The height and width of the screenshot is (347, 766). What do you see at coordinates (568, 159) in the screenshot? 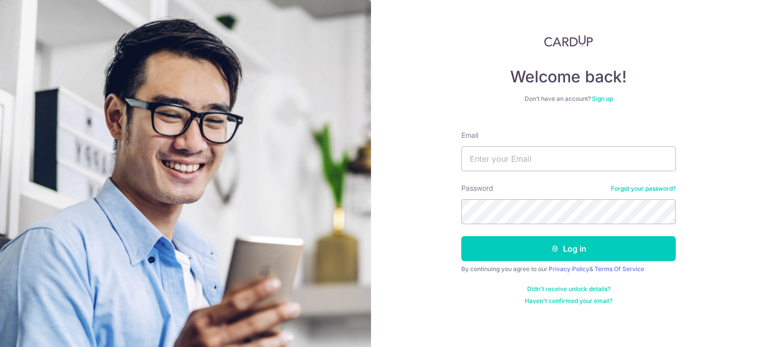
I see `input: Enter your Email` at bounding box center [568, 159].